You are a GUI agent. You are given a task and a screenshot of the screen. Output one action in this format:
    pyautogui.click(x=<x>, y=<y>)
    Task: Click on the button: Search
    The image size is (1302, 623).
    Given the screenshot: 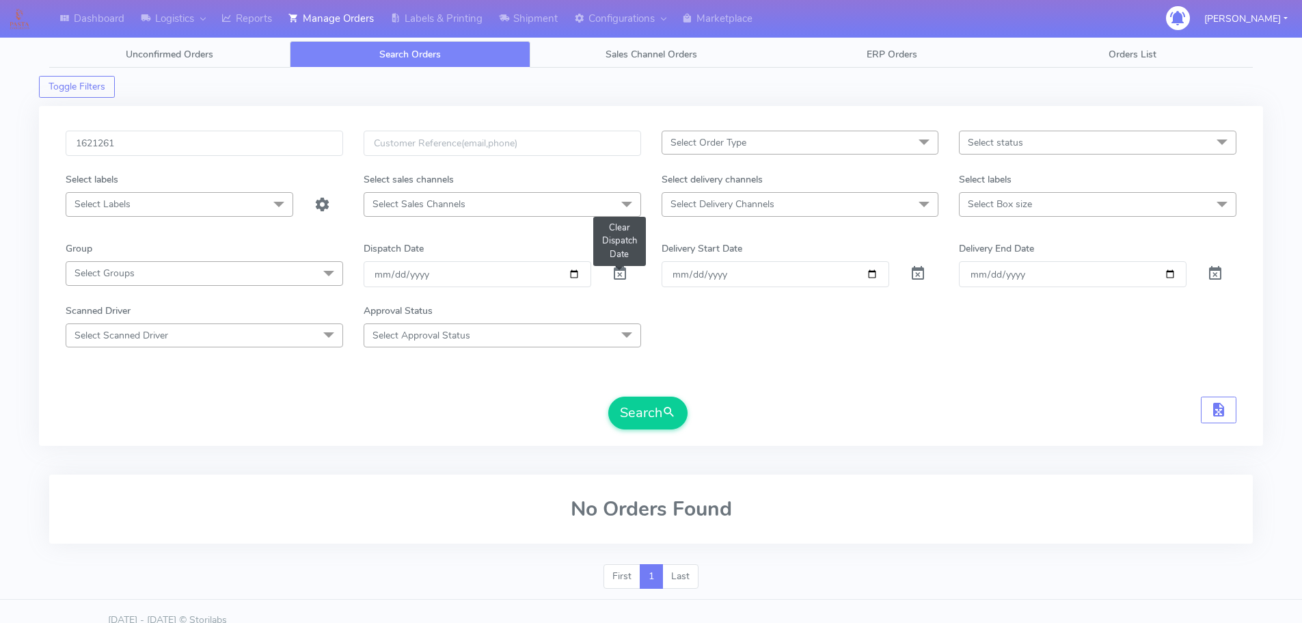 What is the action you would take?
    pyautogui.click(x=648, y=413)
    